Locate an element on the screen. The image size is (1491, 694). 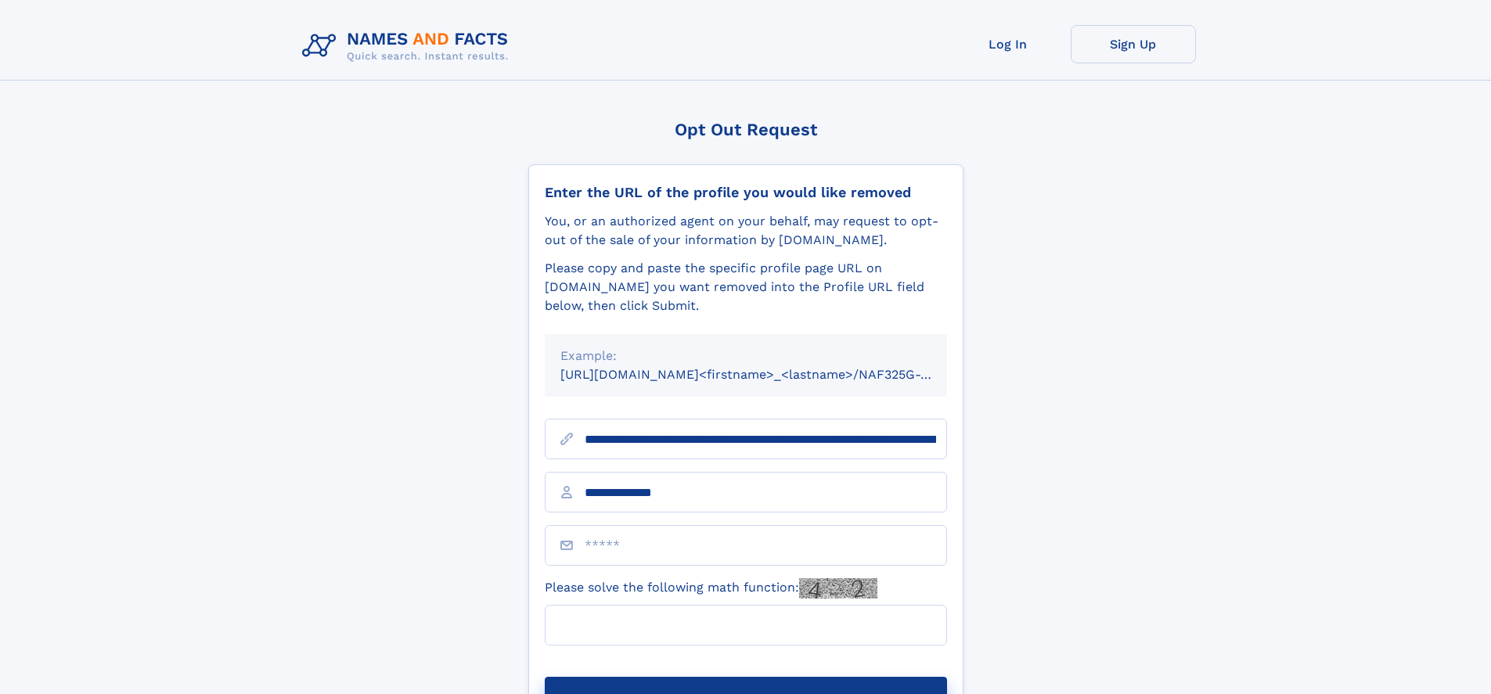
a: Sign Up is located at coordinates (1133, 44).